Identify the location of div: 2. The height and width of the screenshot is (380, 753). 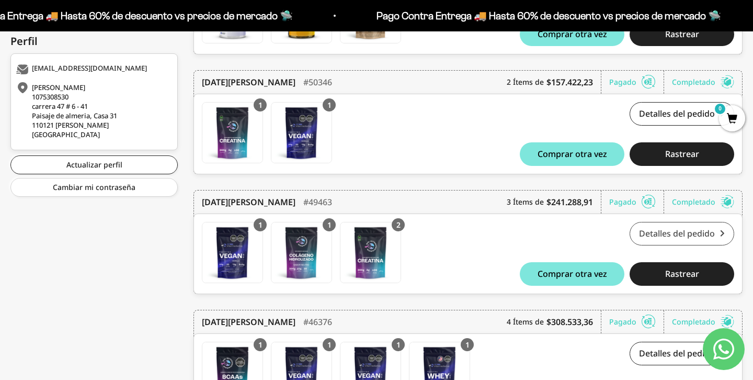
(398, 224).